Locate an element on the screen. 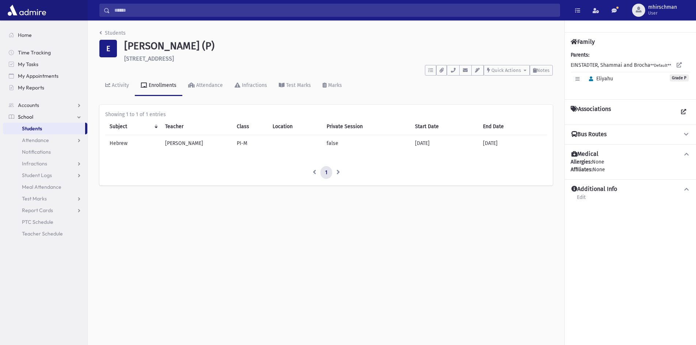 This screenshot has width=696, height=345. div: Marks is located at coordinates (334, 85).